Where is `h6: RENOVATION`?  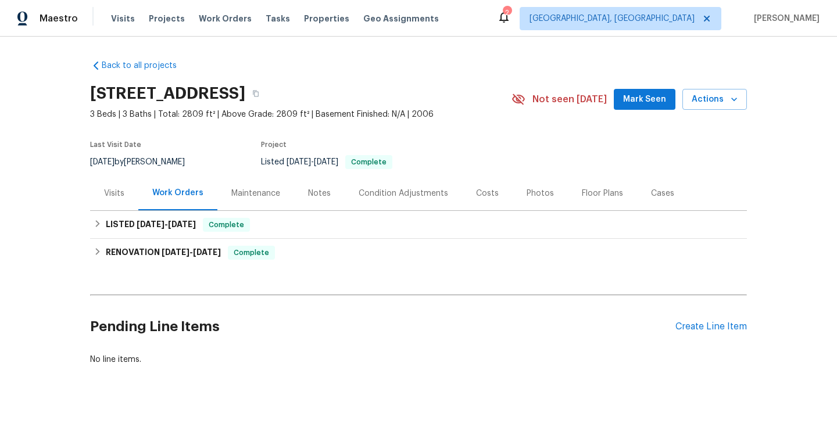
h6: RENOVATION is located at coordinates (163, 253).